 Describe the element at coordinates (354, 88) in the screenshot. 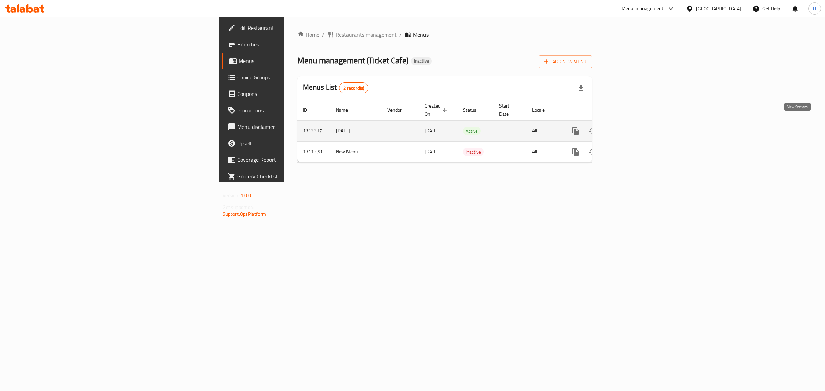

I see `span: 2 record(s)` at that location.